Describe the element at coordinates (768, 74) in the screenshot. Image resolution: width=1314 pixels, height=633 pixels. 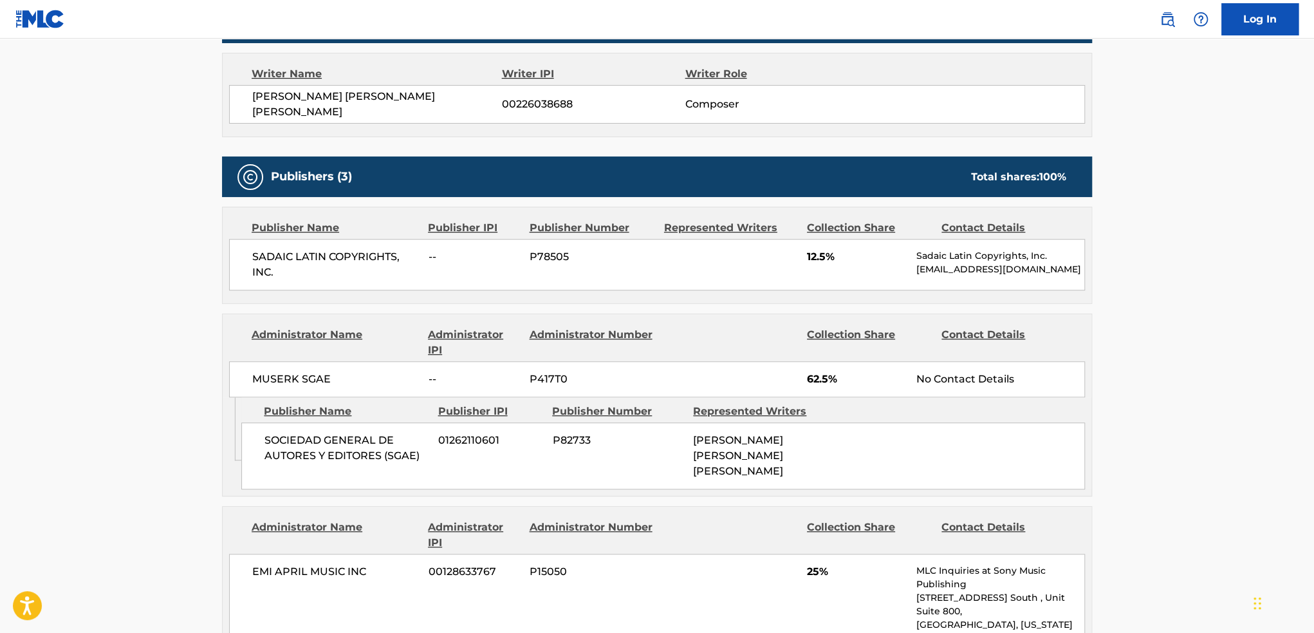
I see `div: Writer Role` at that location.